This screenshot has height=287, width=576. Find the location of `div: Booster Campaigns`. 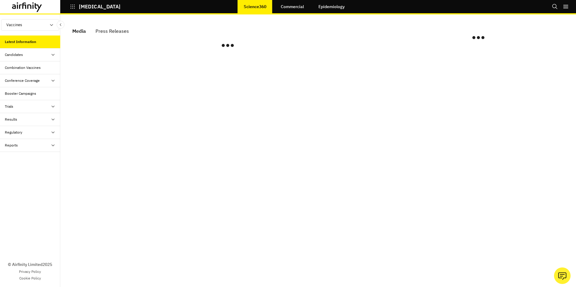

div: Booster Campaigns is located at coordinates (20, 94).